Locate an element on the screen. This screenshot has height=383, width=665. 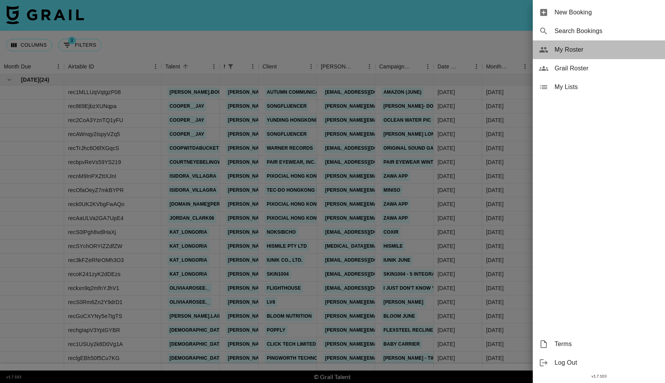
span: Search Bookings is located at coordinates (606, 31).